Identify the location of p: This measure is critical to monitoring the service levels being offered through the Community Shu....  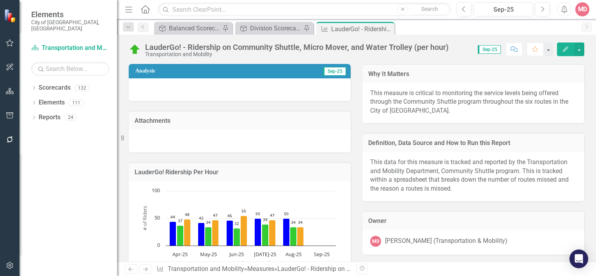
(473, 102).